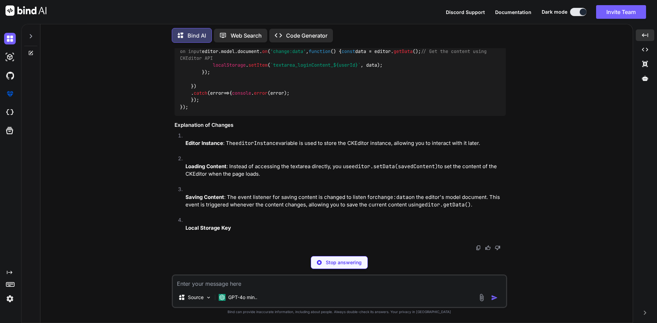 This screenshot has width=657, height=323. What do you see at coordinates (206, 166) in the screenshot?
I see `strong: Loading Content` at bounding box center [206, 166].